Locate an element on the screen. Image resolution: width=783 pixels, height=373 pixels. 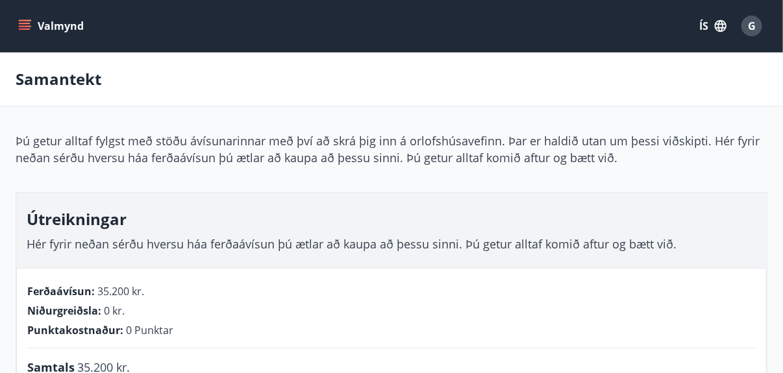
button: ÍS is located at coordinates (713, 26).